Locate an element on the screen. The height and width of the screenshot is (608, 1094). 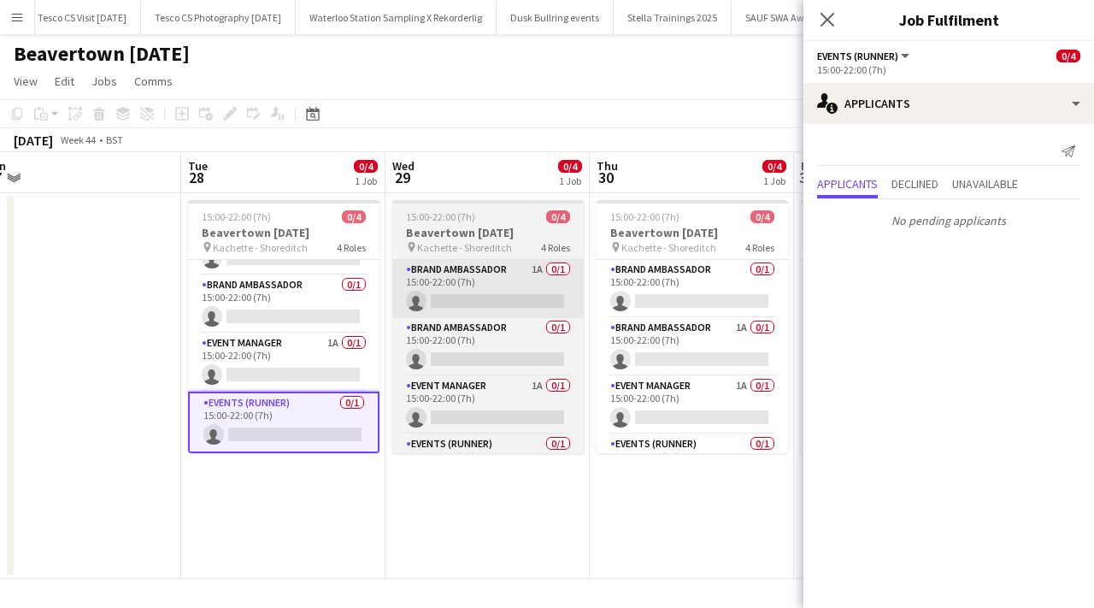
a: View is located at coordinates (26, 81).